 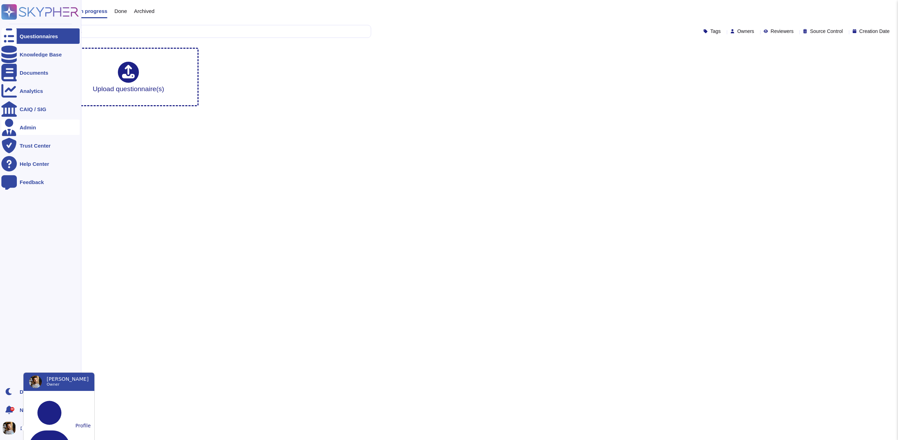 I want to click on span: Notifications, so click(x=35, y=410).